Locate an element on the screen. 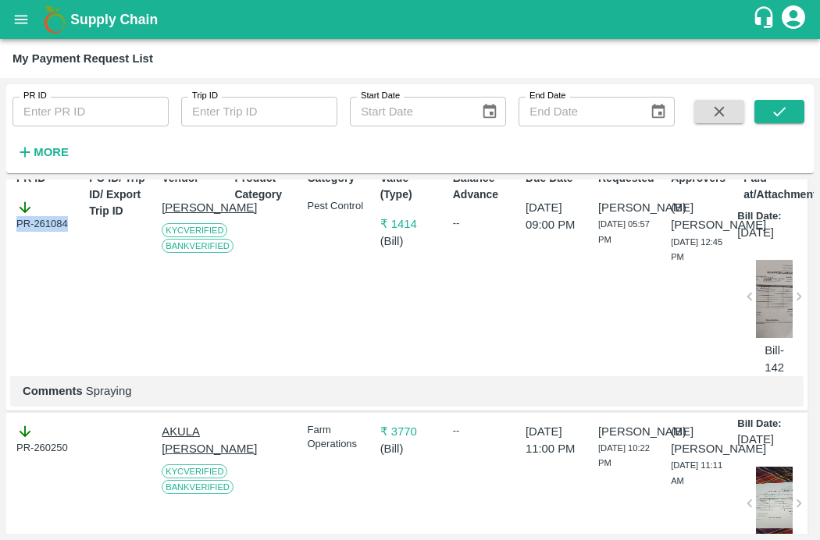  p: Bill-142 is located at coordinates (774, 359).